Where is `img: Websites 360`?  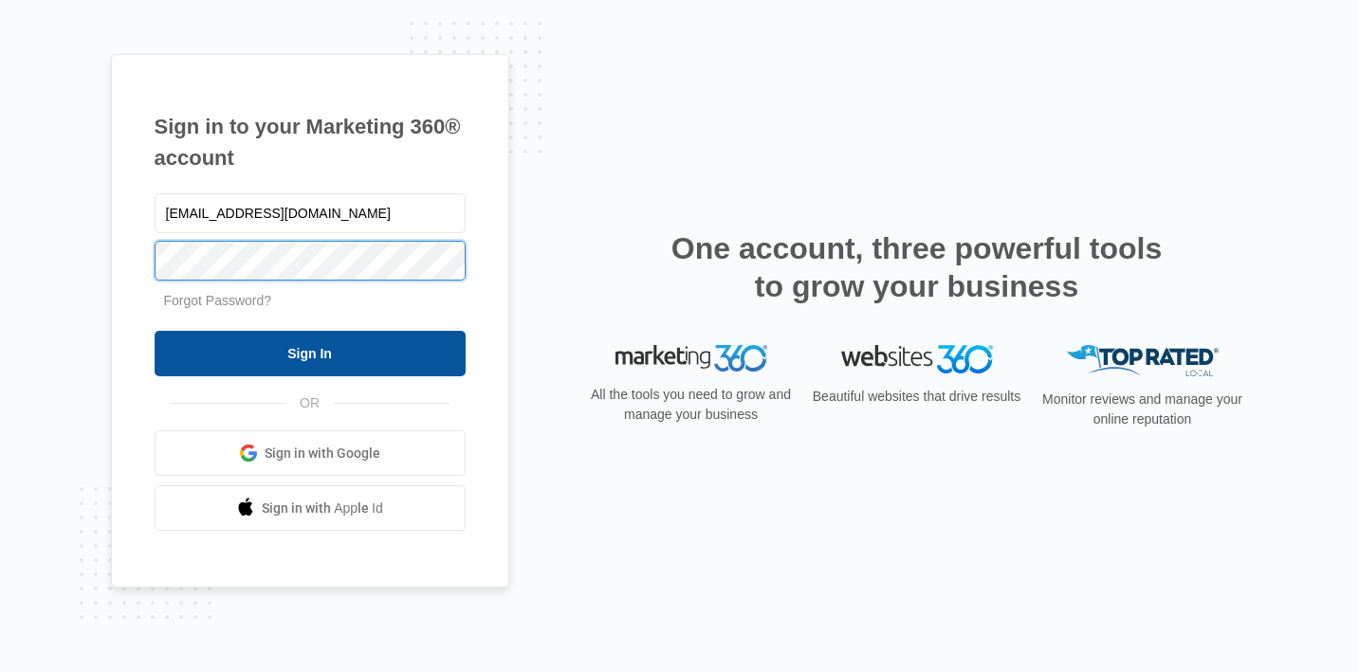 img: Websites 360 is located at coordinates (917, 359).